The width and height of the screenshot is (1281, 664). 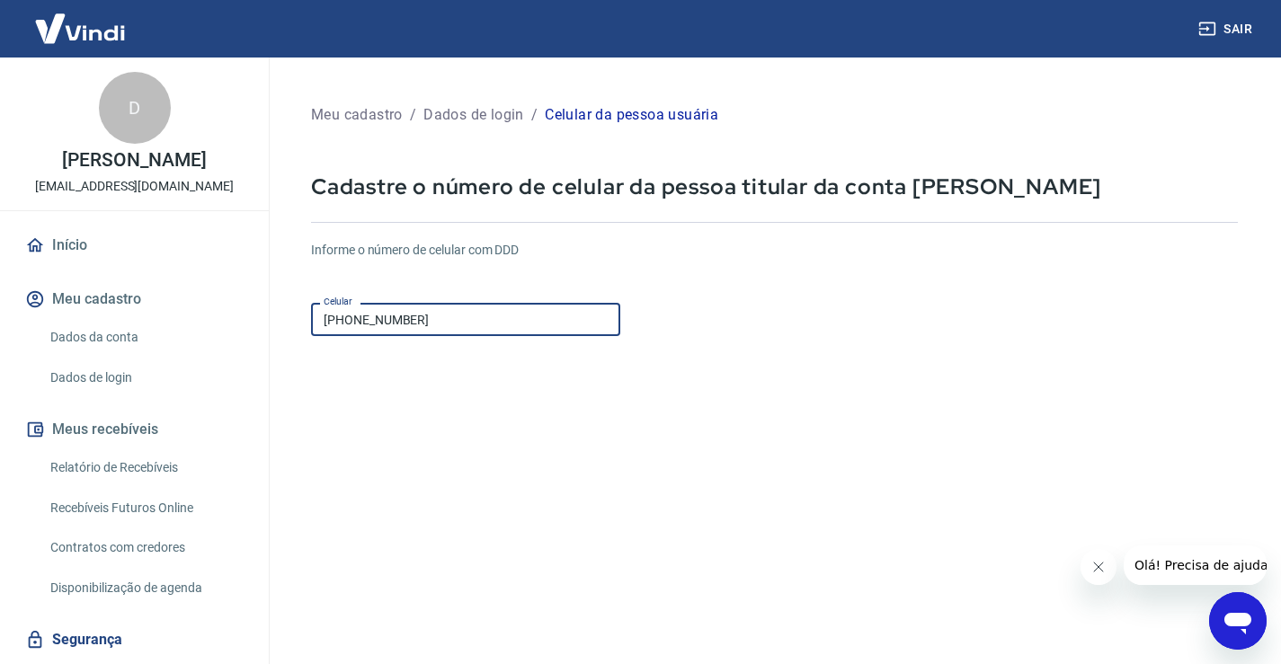 What do you see at coordinates (631, 115) in the screenshot?
I see `p: Celular da pessoa usuária` at bounding box center [631, 115].